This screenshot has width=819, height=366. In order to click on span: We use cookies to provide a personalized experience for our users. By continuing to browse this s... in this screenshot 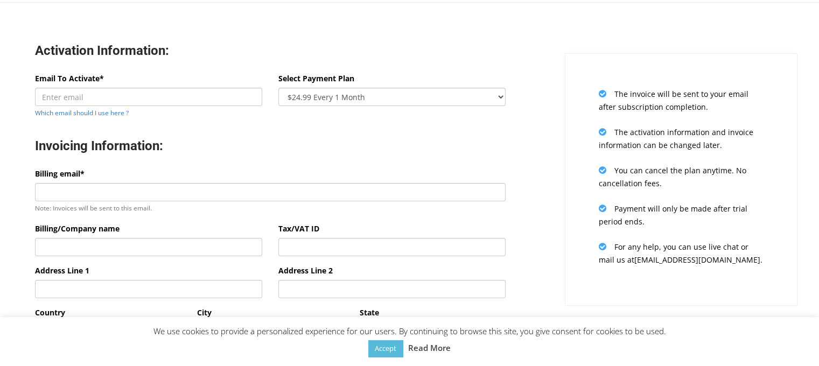, I will do `click(410, 339)`.